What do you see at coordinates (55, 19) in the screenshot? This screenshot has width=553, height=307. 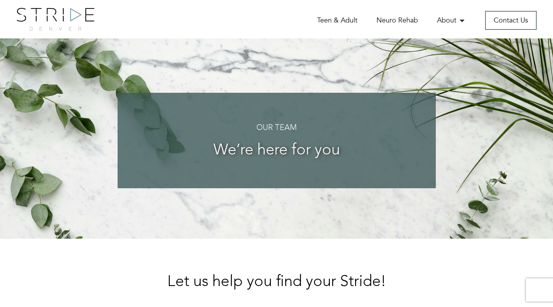 I see `img: logo.png` at bounding box center [55, 19].